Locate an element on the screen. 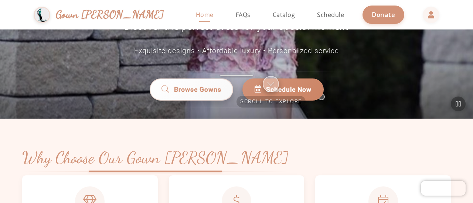  img: Gown Gmach Logo is located at coordinates (42, 15).